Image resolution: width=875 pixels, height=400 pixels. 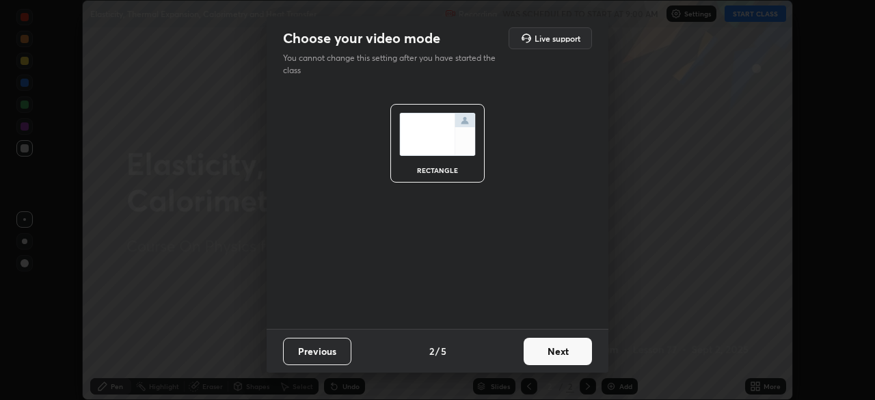 I want to click on img: normalScreenIcon.ae25ed63.svg, so click(x=438, y=134).